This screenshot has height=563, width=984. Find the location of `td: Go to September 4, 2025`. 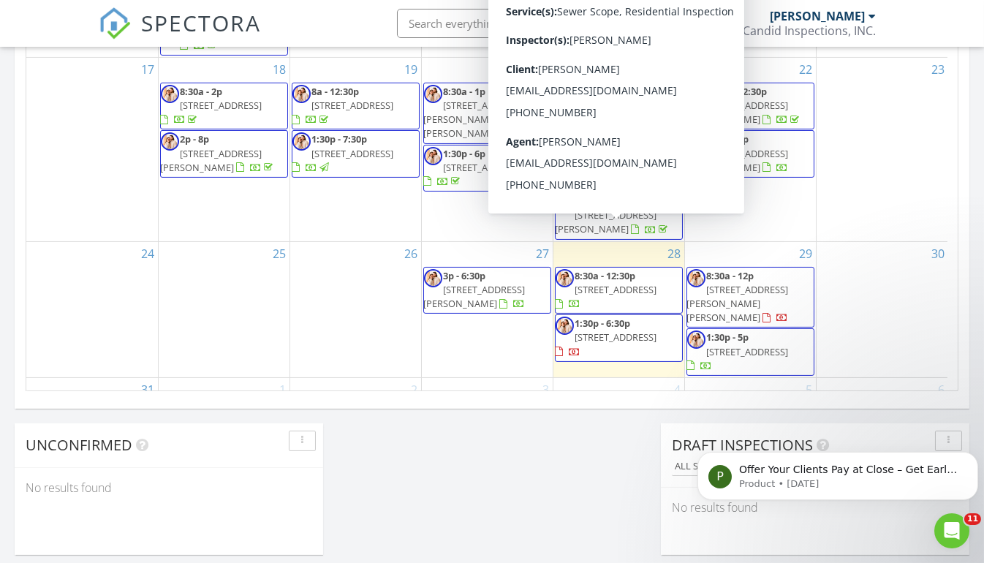

td: Go to September 4, 2025 is located at coordinates (619, 414).